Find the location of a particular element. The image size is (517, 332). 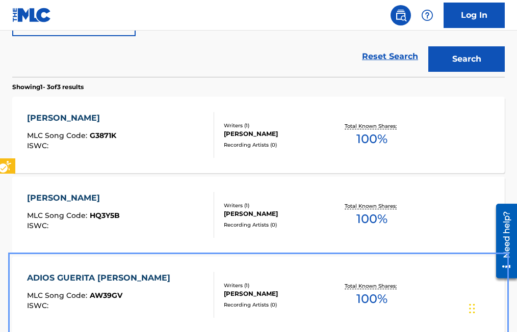

div: Open Resource Center is located at coordinates (18, 41).